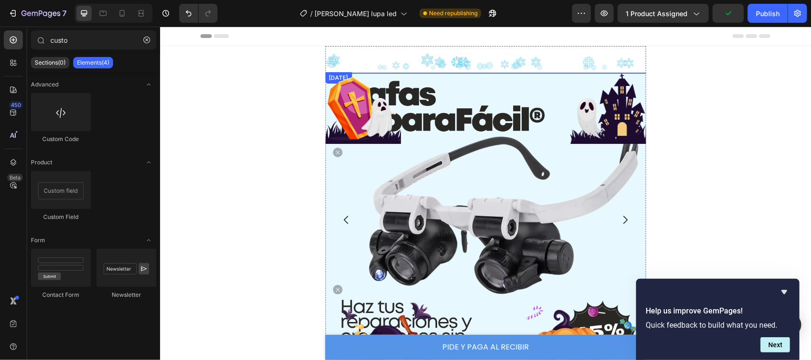 The width and height of the screenshot is (811, 360). What do you see at coordinates (93, 63) in the screenshot?
I see `p: Elements(4)` at bounding box center [93, 63].